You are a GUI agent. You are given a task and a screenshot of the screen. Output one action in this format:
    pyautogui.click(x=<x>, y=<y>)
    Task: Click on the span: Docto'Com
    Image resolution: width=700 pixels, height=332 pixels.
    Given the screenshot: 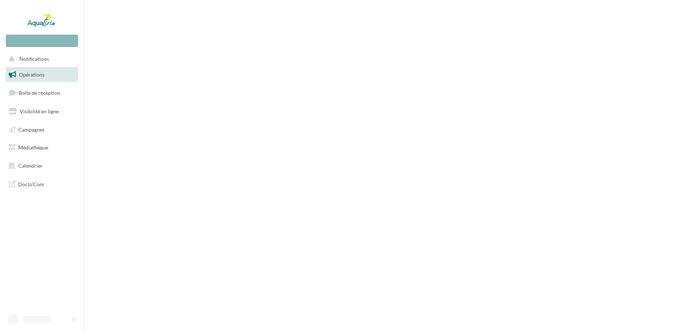 What is the action you would take?
    pyautogui.click(x=31, y=184)
    